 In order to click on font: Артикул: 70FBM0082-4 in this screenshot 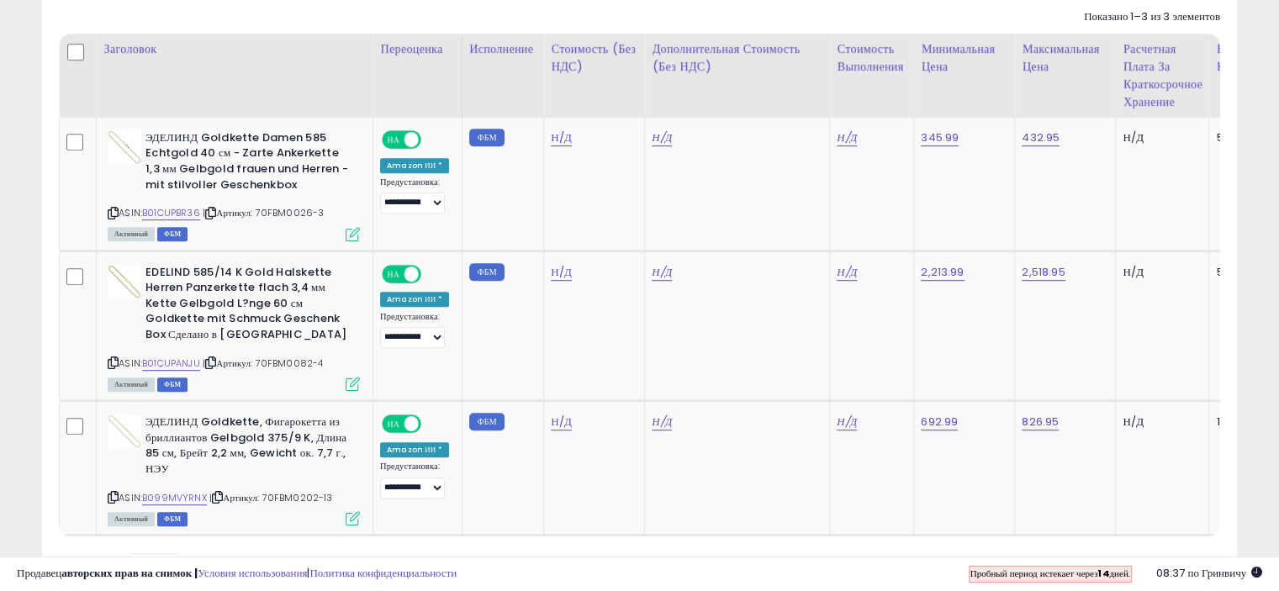, I will do `click(269, 363)`.